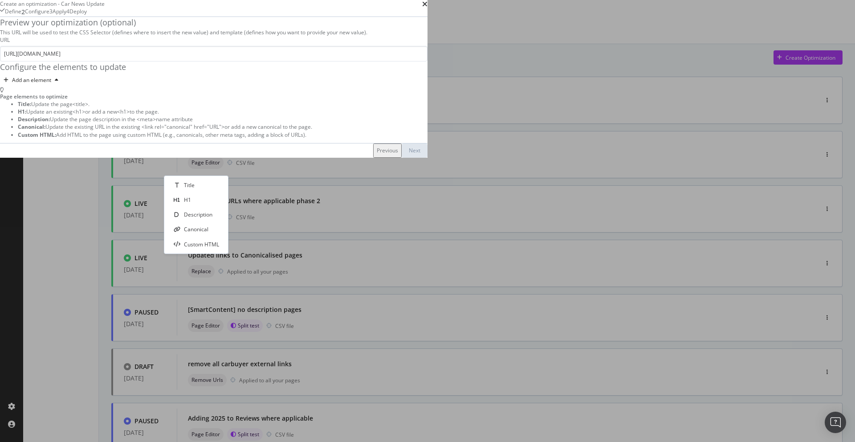 The width and height of the screenshot is (855, 442). Describe the element at coordinates (196, 229) in the screenshot. I see `div: Canonical` at that location.